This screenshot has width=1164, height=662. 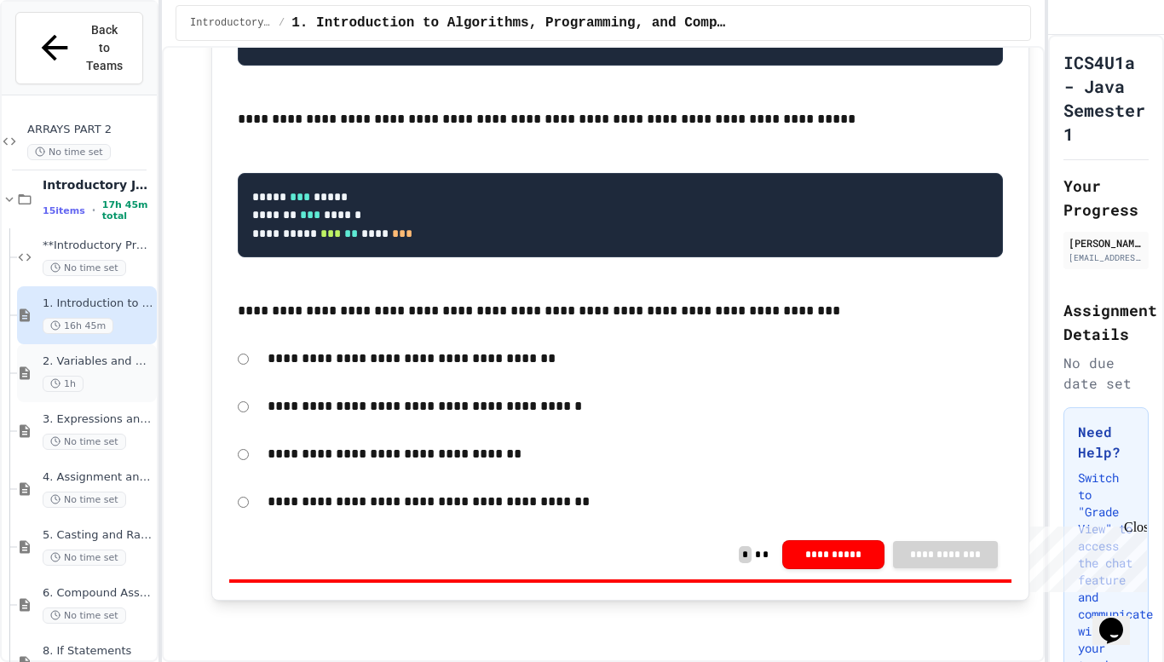 I want to click on span: Back to Teams, so click(x=104, y=48).